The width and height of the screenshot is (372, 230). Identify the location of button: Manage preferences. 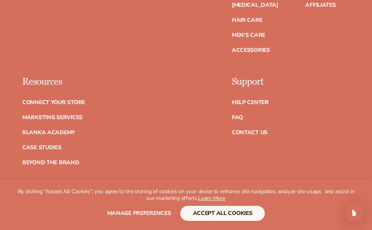
(139, 214).